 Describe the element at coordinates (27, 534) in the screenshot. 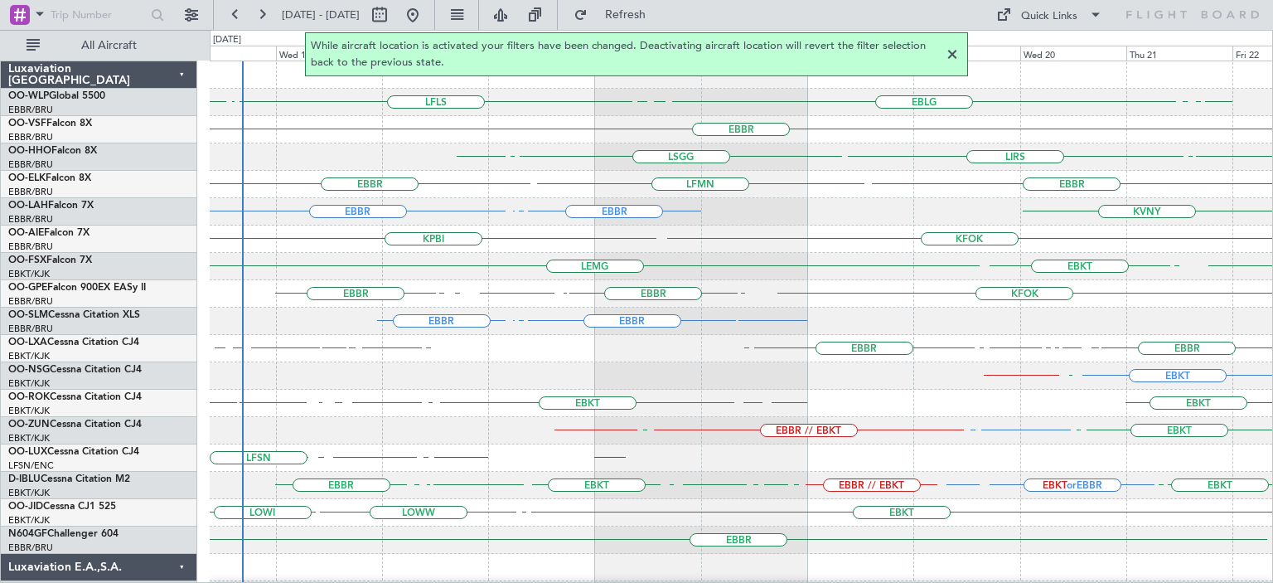

I see `span: N604GF` at that location.